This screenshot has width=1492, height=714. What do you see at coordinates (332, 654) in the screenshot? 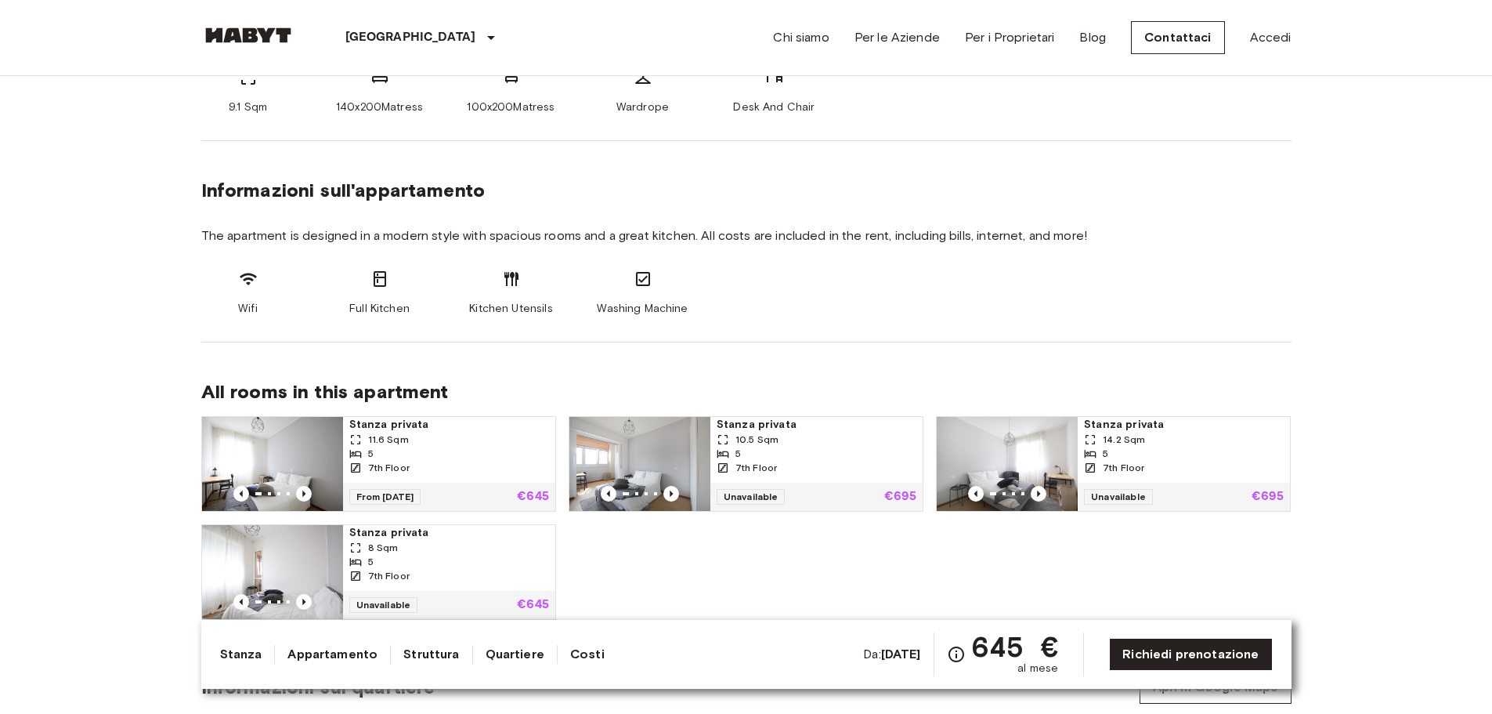
I see `a: Appartamento` at bounding box center [332, 654].